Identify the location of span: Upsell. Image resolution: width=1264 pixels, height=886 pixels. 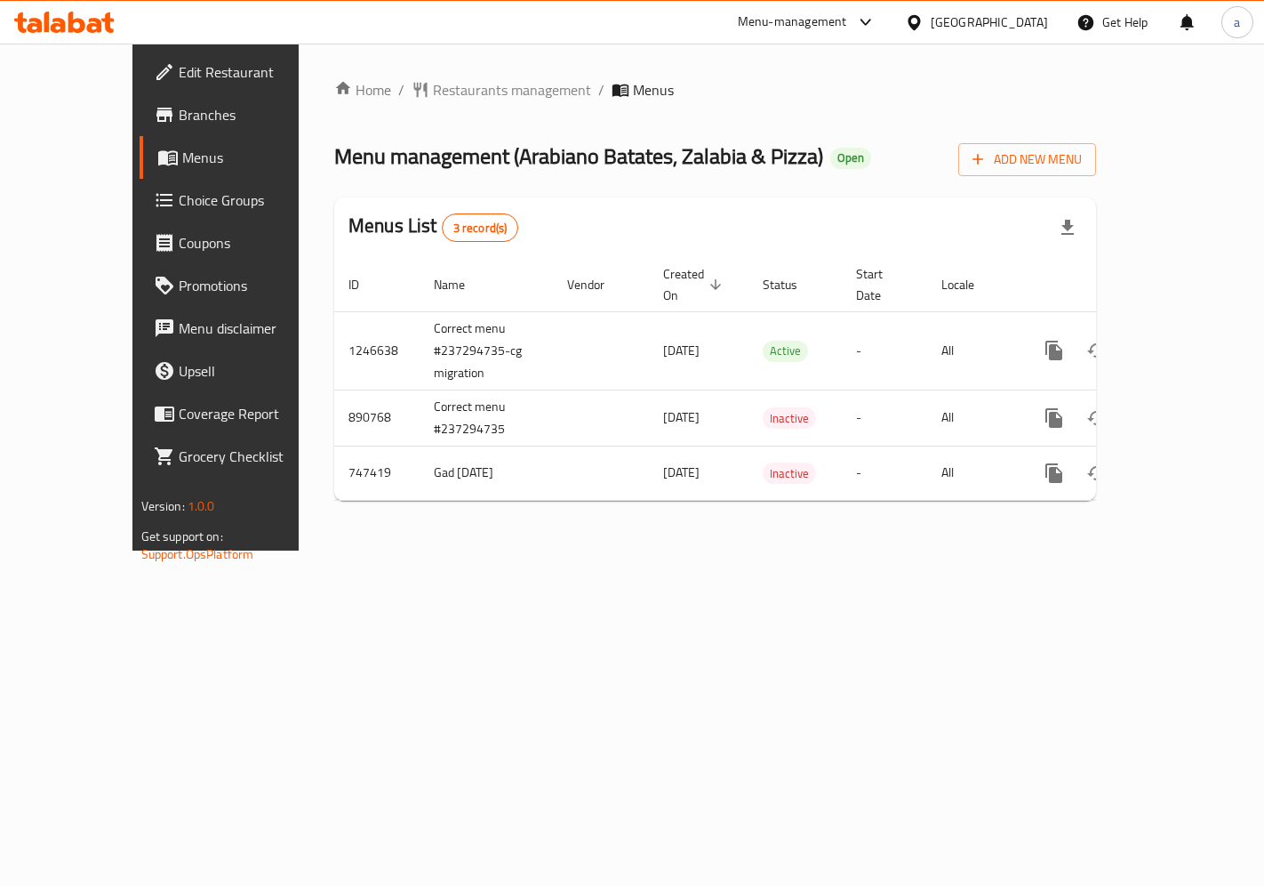
(253, 371).